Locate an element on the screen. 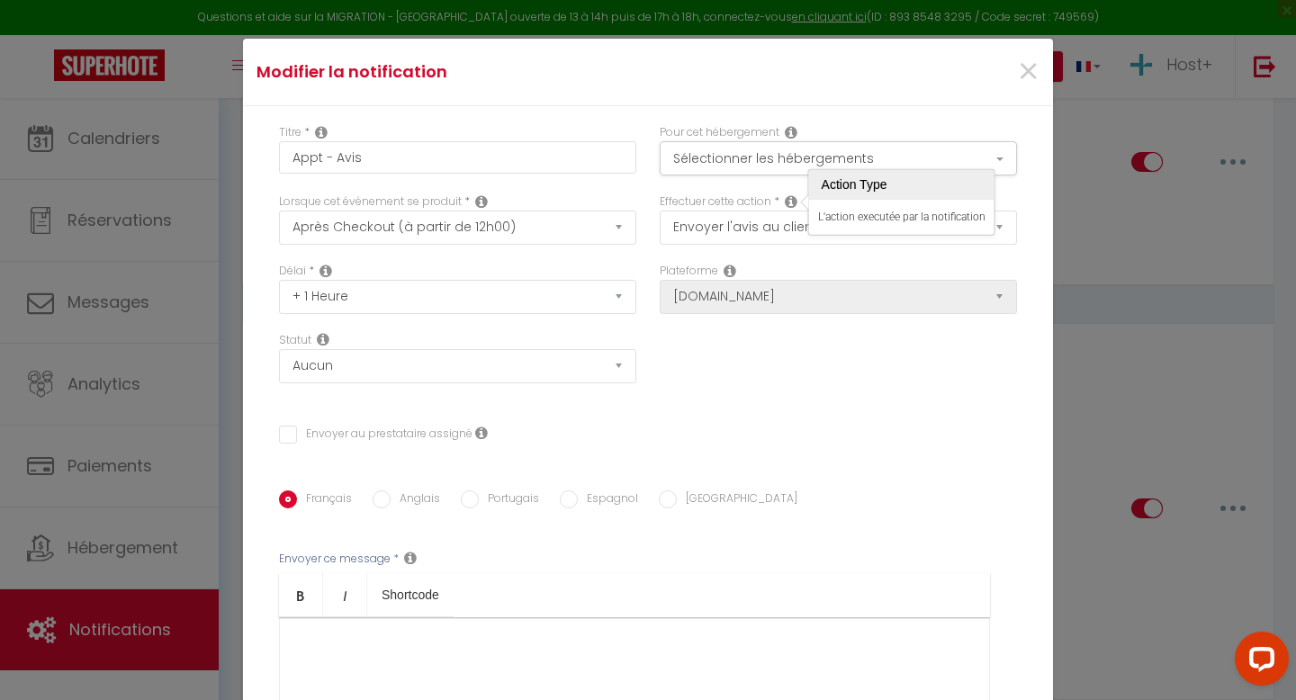 The image size is (1296, 700). i: Action Time is located at coordinates (326, 271).